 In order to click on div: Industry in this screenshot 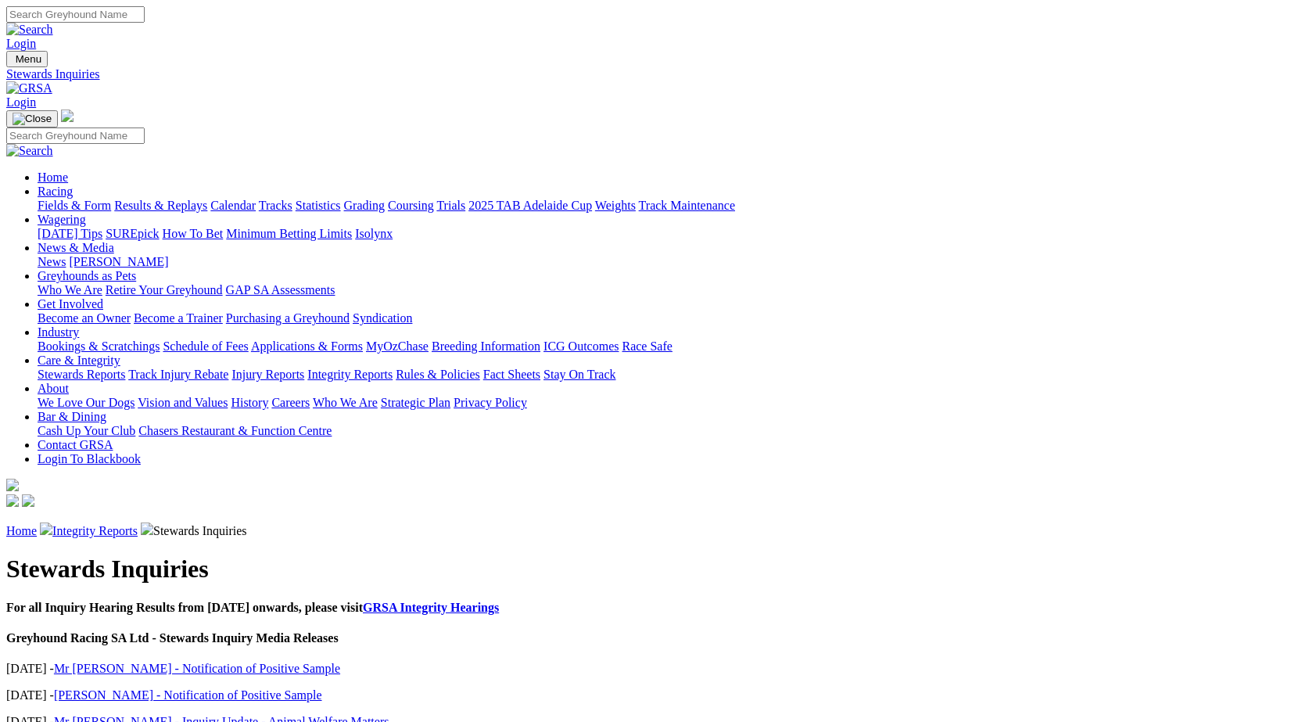, I will do `click(666, 346)`.